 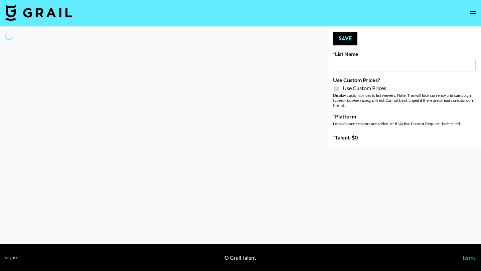 I want to click on button: Save, so click(x=345, y=39).